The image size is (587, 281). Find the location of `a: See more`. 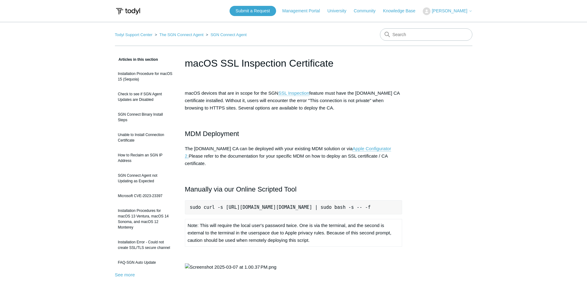

a: See more is located at coordinates (125, 274).